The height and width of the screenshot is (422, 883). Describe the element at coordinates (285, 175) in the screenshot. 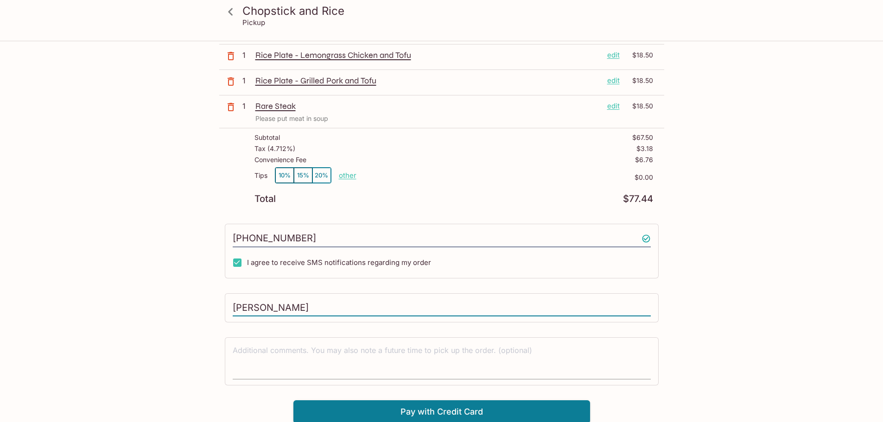

I see `button: 10%` at that location.